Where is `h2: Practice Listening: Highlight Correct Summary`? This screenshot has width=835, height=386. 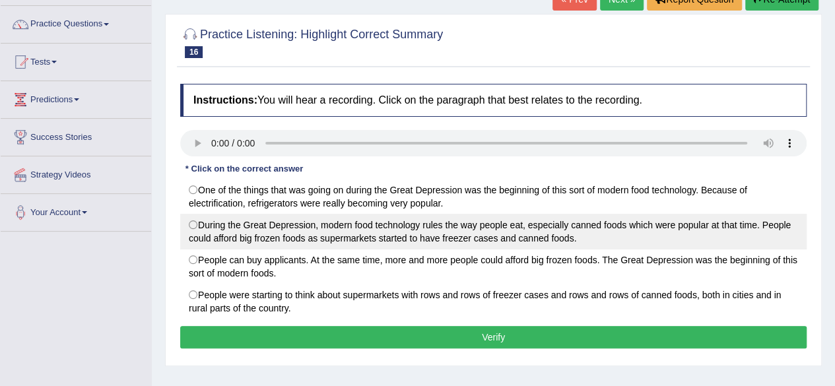
h2: Practice Listening: Highlight Correct Summary is located at coordinates (312, 42).